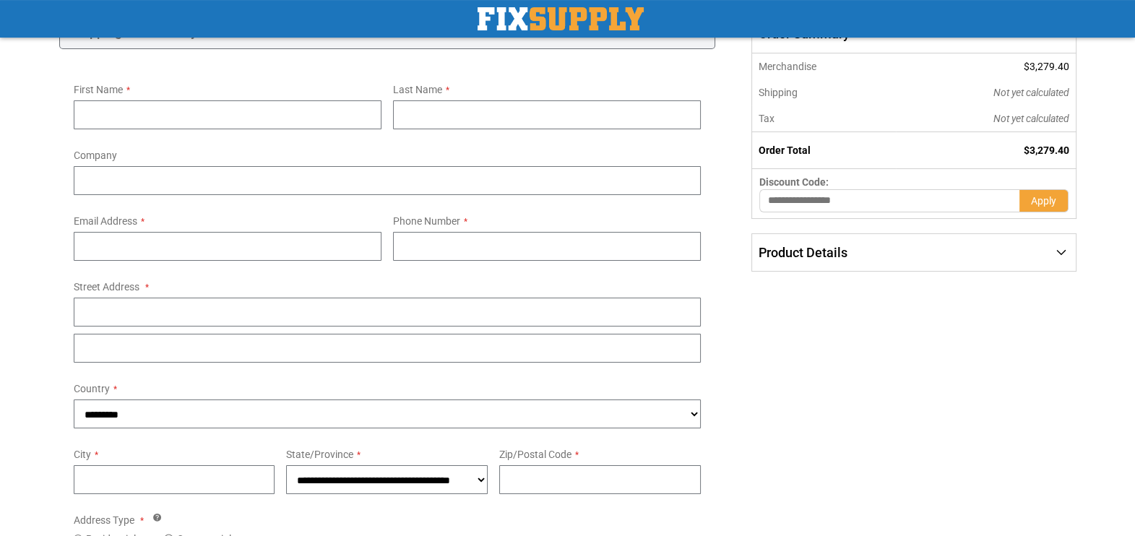 The height and width of the screenshot is (536, 1135). I want to click on img: Fix Industrial Supply, so click(560, 19).